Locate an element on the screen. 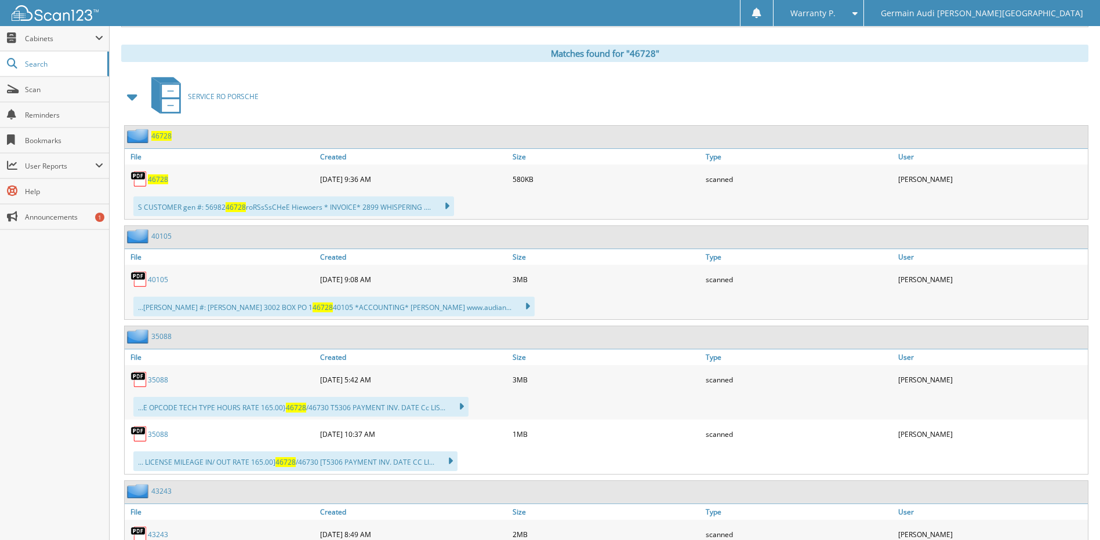 The height and width of the screenshot is (540, 1100). span: Announcements is located at coordinates (64, 217).